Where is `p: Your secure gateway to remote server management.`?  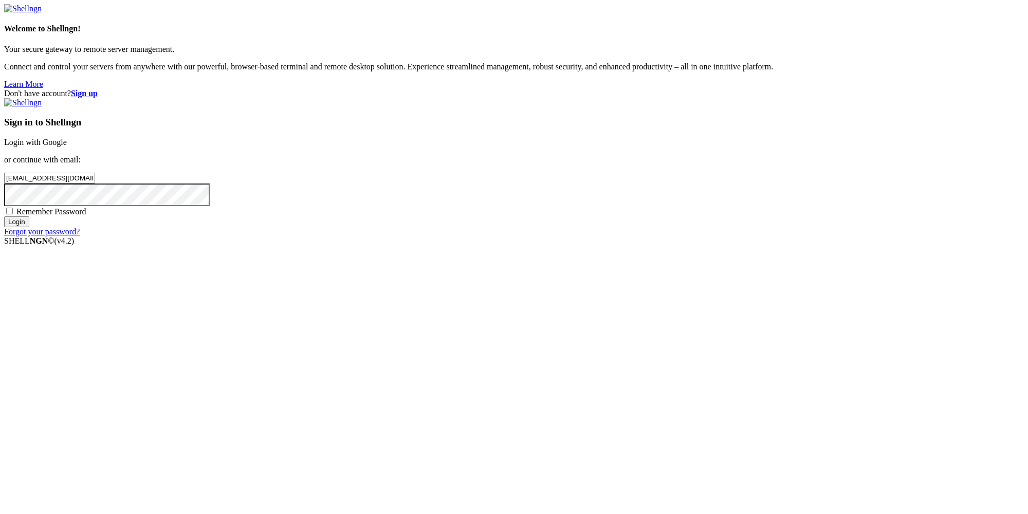
p: Your secure gateway to remote server management. is located at coordinates (514, 49).